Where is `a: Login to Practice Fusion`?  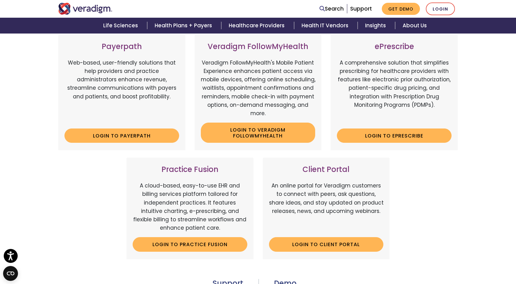 a: Login to Practice Fusion is located at coordinates (190, 244).